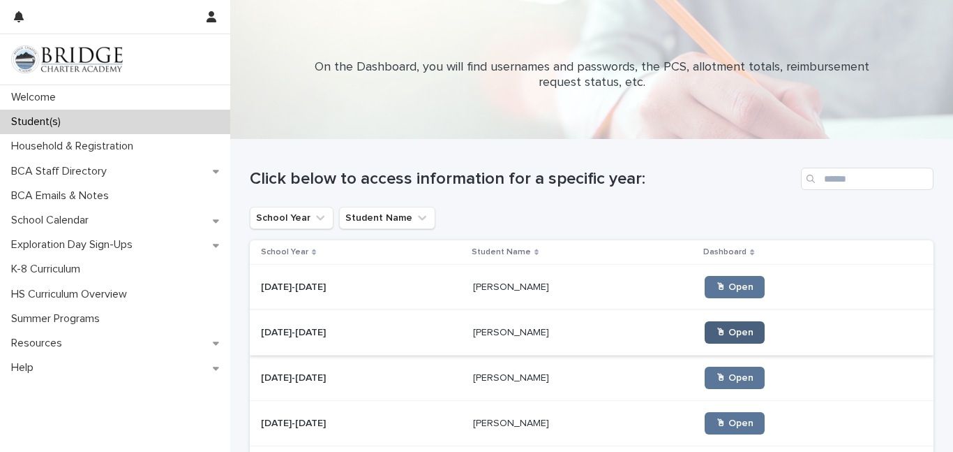  What do you see at coordinates (58, 318) in the screenshot?
I see `p: Summer Programs` at bounding box center [58, 318].